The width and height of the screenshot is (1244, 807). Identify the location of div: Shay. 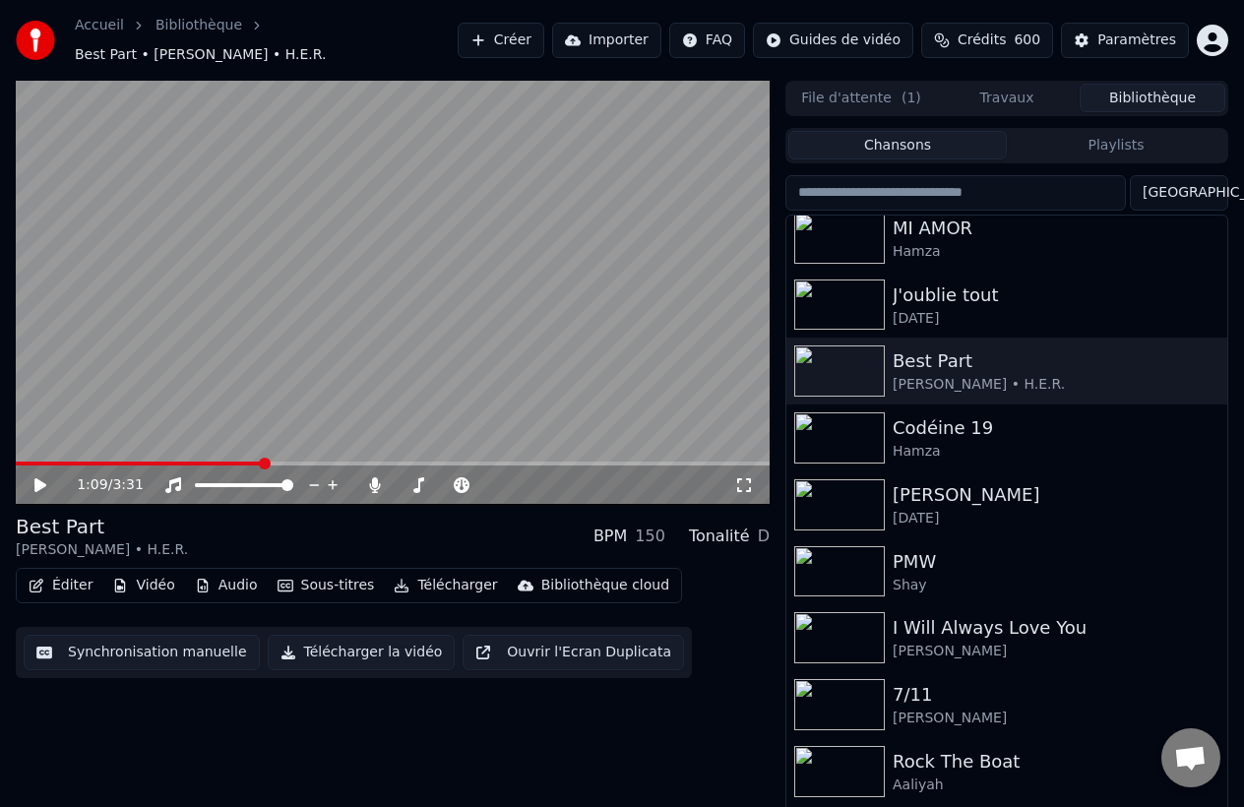
(1056, 586).